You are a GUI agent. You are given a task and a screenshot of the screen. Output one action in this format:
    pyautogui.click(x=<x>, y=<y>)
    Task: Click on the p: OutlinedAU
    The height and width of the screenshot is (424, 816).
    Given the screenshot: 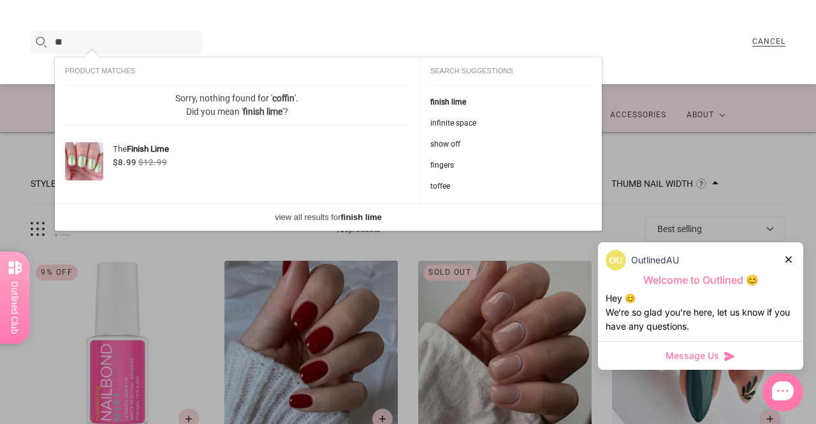 What is the action you would take?
    pyautogui.click(x=655, y=260)
    